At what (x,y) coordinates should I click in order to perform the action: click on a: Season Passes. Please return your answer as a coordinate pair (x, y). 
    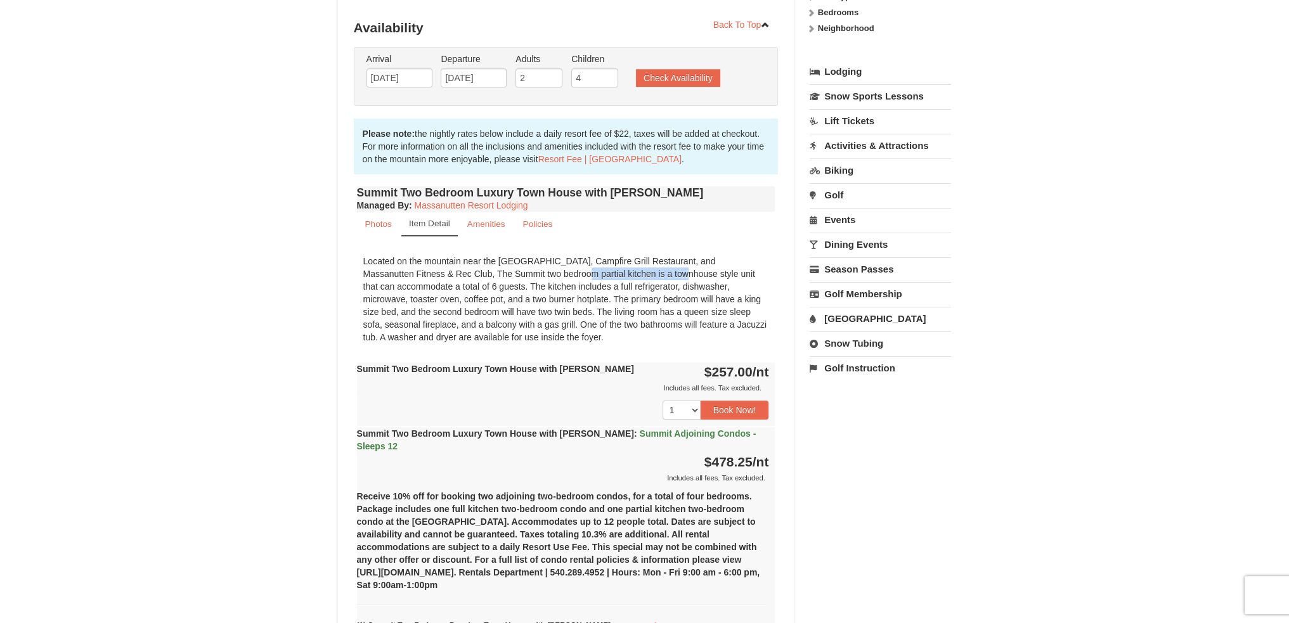
    Looking at the image, I should click on (880, 269).